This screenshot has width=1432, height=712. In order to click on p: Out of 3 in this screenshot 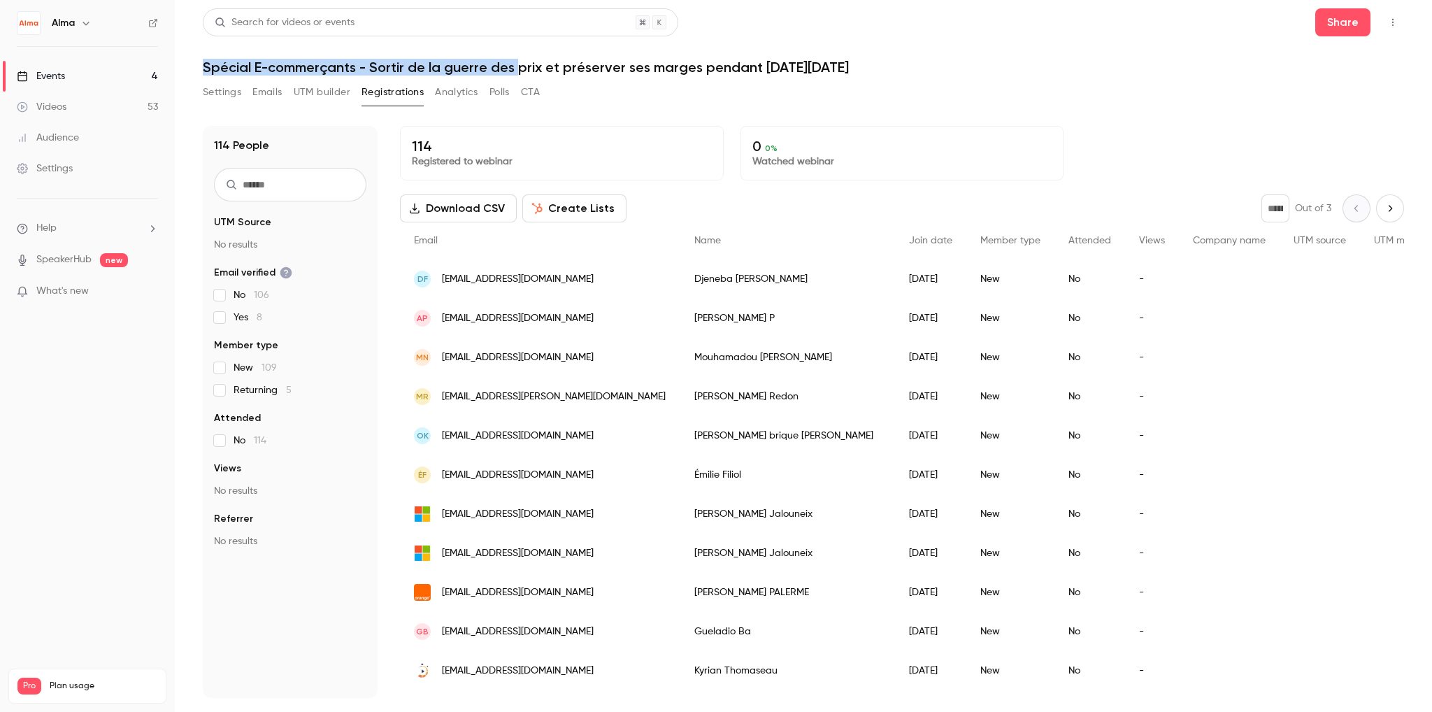, I will do `click(1314, 208)`.